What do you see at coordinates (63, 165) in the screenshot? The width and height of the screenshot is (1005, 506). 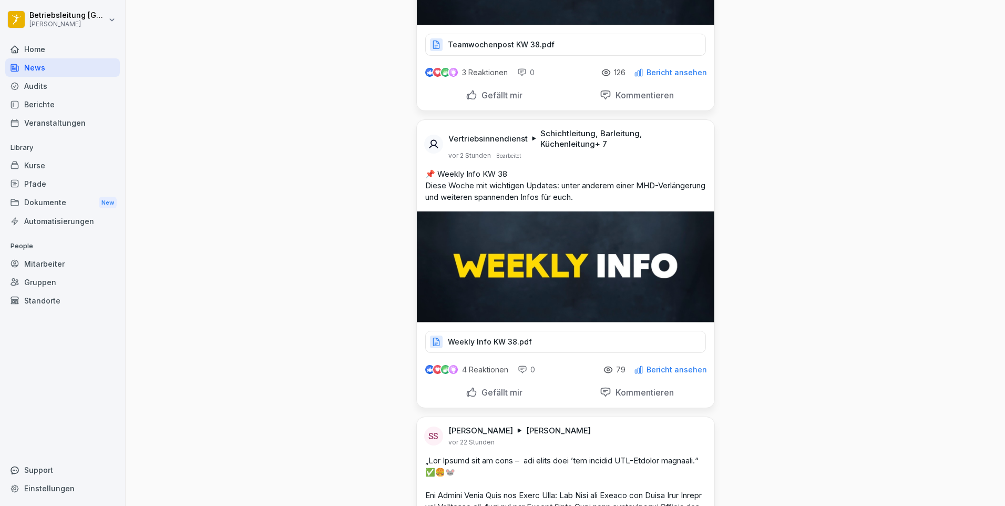 I see `div: Kurse` at bounding box center [63, 165].